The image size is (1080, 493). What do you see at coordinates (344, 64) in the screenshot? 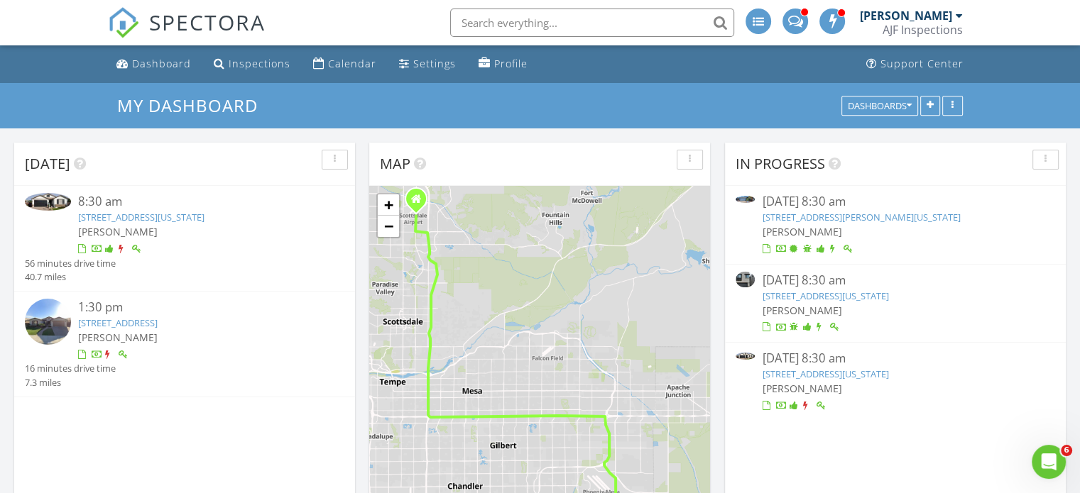
I see `a: Calendar` at bounding box center [344, 64].